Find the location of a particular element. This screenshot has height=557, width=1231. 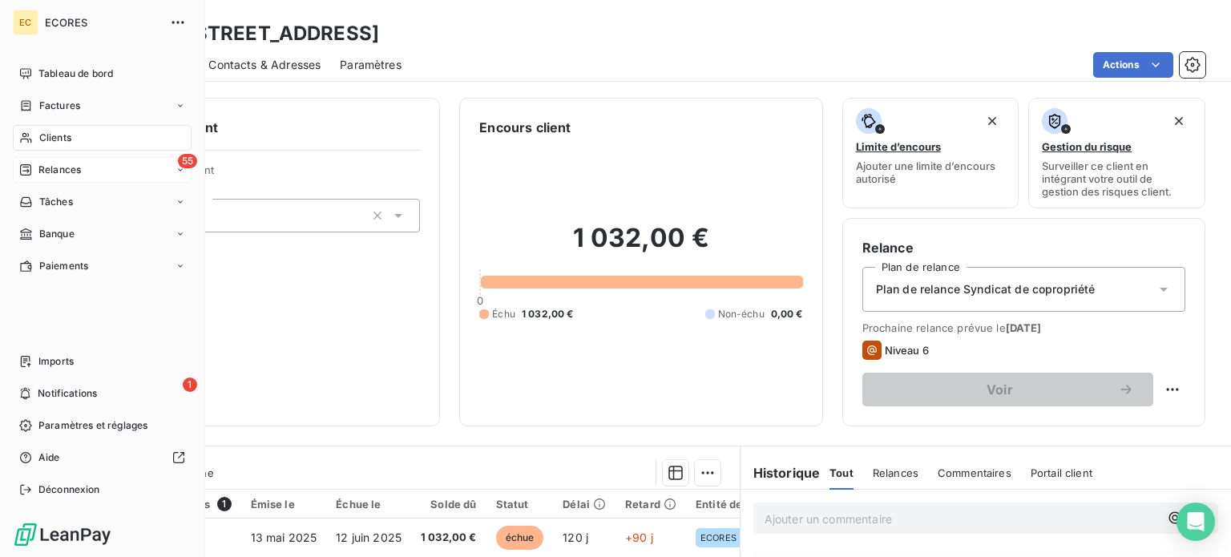

button: Actions is located at coordinates (1134, 65).